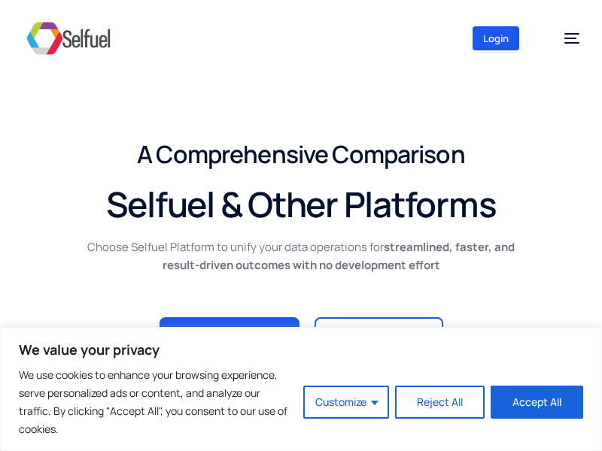 The image size is (602, 451). Describe the element at coordinates (378, 339) in the screenshot. I see `a: Book a Demo` at that location.